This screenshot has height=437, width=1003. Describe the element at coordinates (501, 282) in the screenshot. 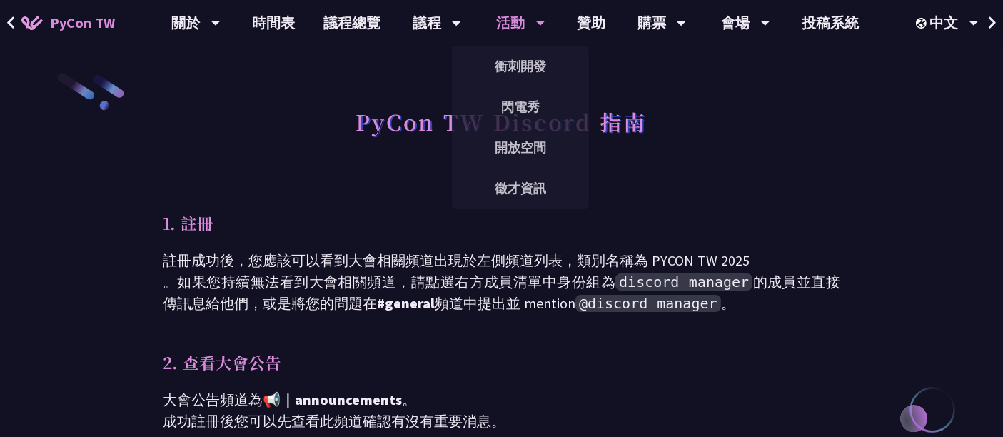

I see `p: 註冊成功後，您應該可以看到大會相關頻道出現於左側頻道列表，類別名稱為 PYCON TW 2025 。如果您持續無法看到大會相關頻道，請點選右方成員清單中身份組為 的成員並直接傳訊息給他們，或是將...` at that location.